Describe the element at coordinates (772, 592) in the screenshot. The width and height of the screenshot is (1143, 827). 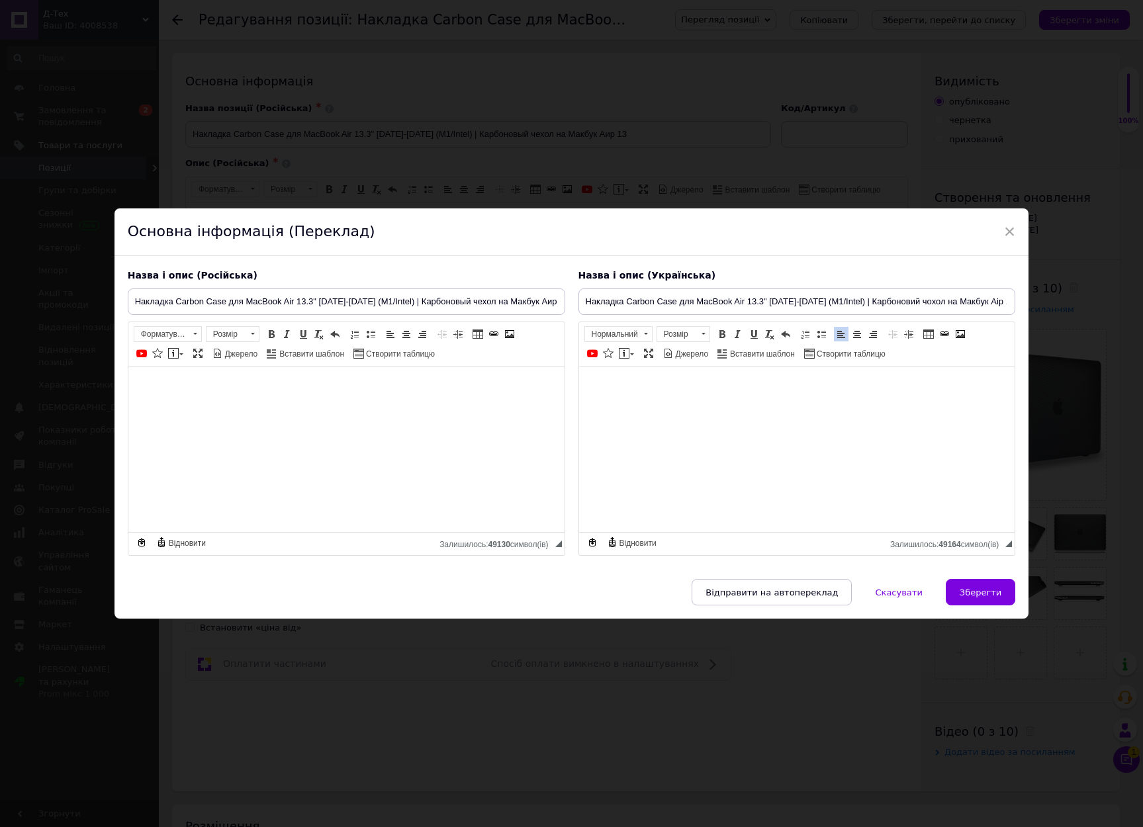
I see `span: Відправити на автопереклад` at that location.